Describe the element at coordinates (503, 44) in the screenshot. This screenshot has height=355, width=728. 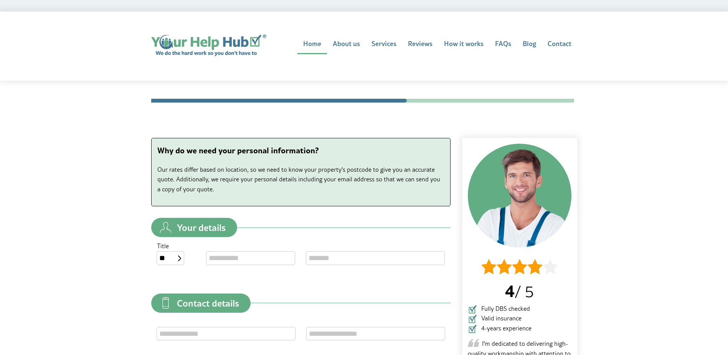
I see `a: FAQs` at that location.